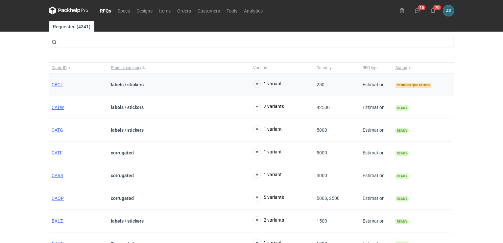  I want to click on button: 15, so click(418, 11).